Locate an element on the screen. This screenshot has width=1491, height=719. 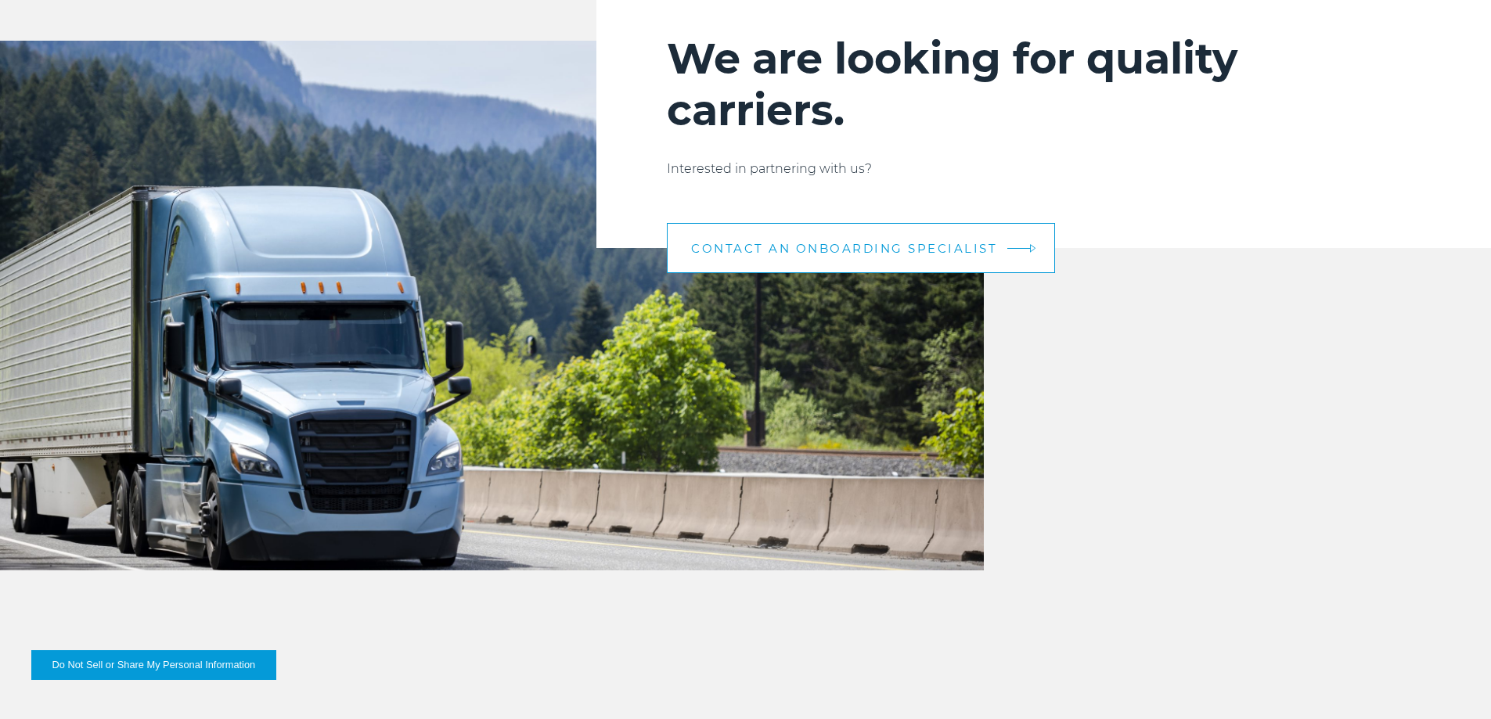
a: CONTACT AN ONBOARDING SPECIALIST arrow arrow is located at coordinates (861, 248).